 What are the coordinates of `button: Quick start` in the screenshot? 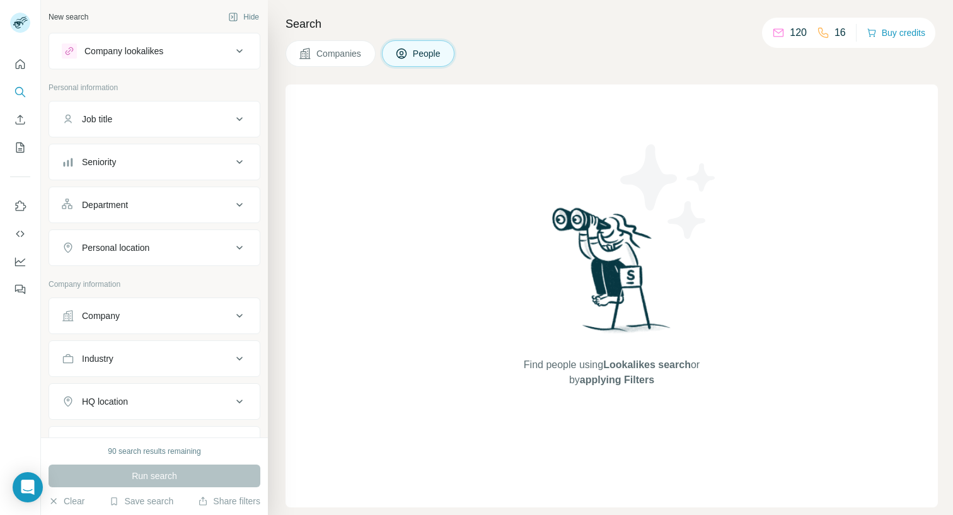 It's located at (20, 64).